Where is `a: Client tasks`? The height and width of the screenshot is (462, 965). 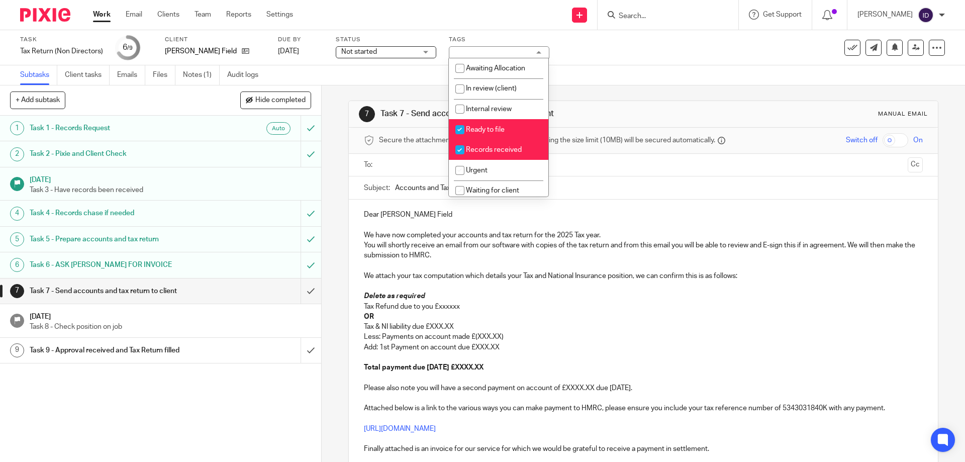
a: Client tasks is located at coordinates (87, 75).